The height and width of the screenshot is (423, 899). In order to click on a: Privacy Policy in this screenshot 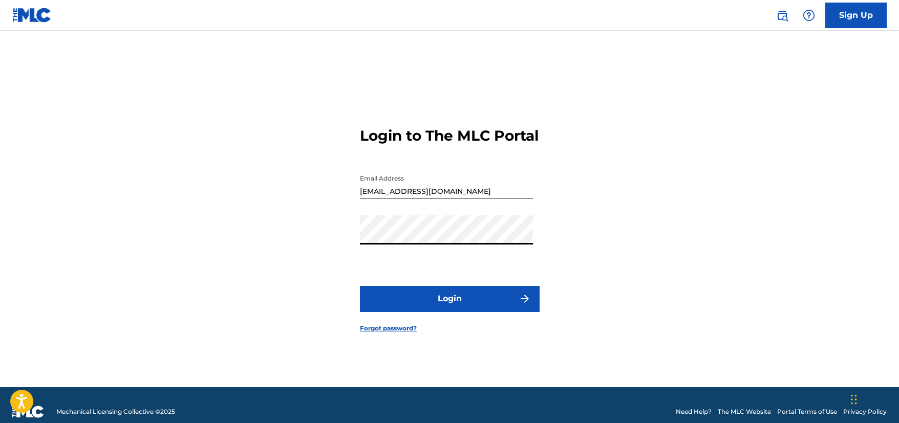, I will do `click(865, 412)`.